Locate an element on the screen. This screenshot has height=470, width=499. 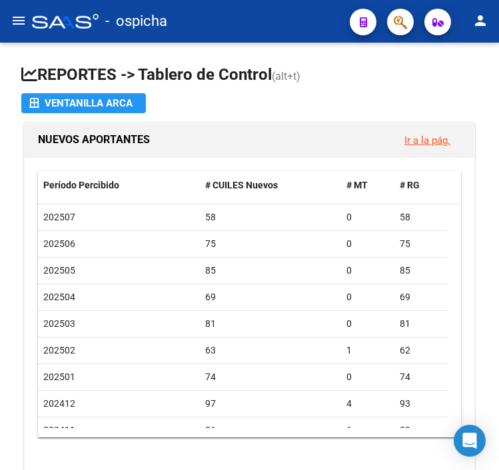
span: # MT is located at coordinates (357, 185).